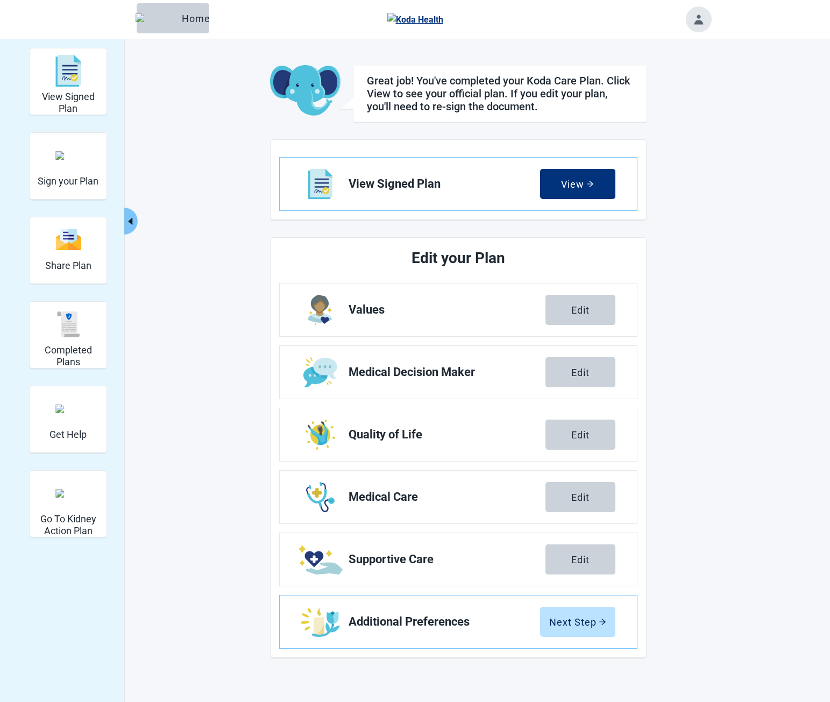 The image size is (830, 702). What do you see at coordinates (68, 102) in the screenshot?
I see `h2: View Signed Plan` at bounding box center [68, 102].